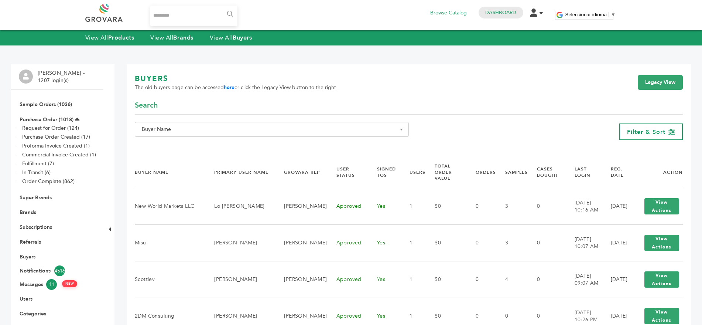 The image size is (702, 325). I want to click on span: NEW, so click(69, 283).